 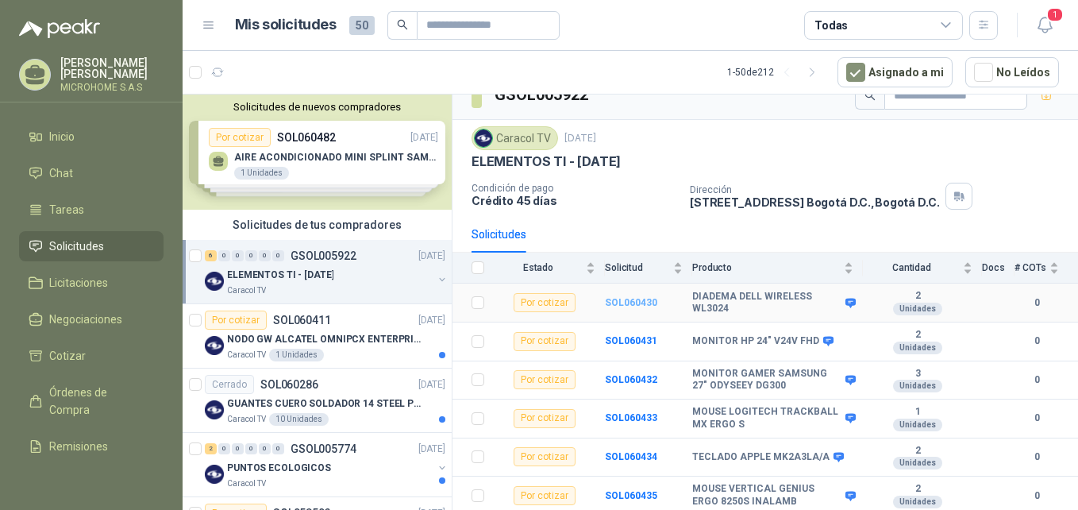 I want to click on span: Cantidad, so click(x=912, y=268).